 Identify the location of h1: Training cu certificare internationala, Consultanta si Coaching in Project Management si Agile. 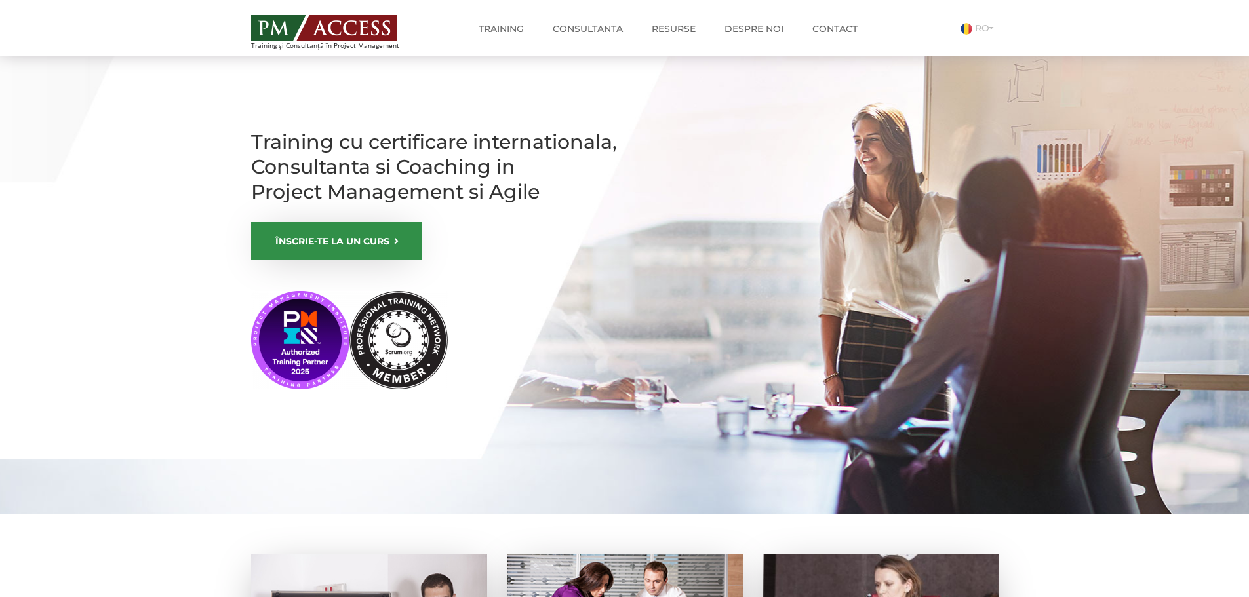
(435, 167).